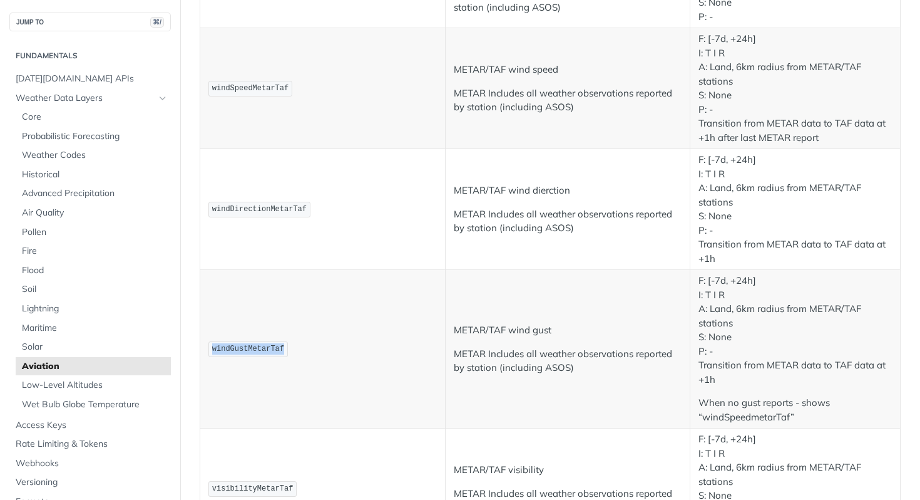 The image size is (920, 500). Describe the element at coordinates (795, 410) in the screenshot. I see `p: When no gust reports - shows “windSpeedmetarTaf”` at that location.